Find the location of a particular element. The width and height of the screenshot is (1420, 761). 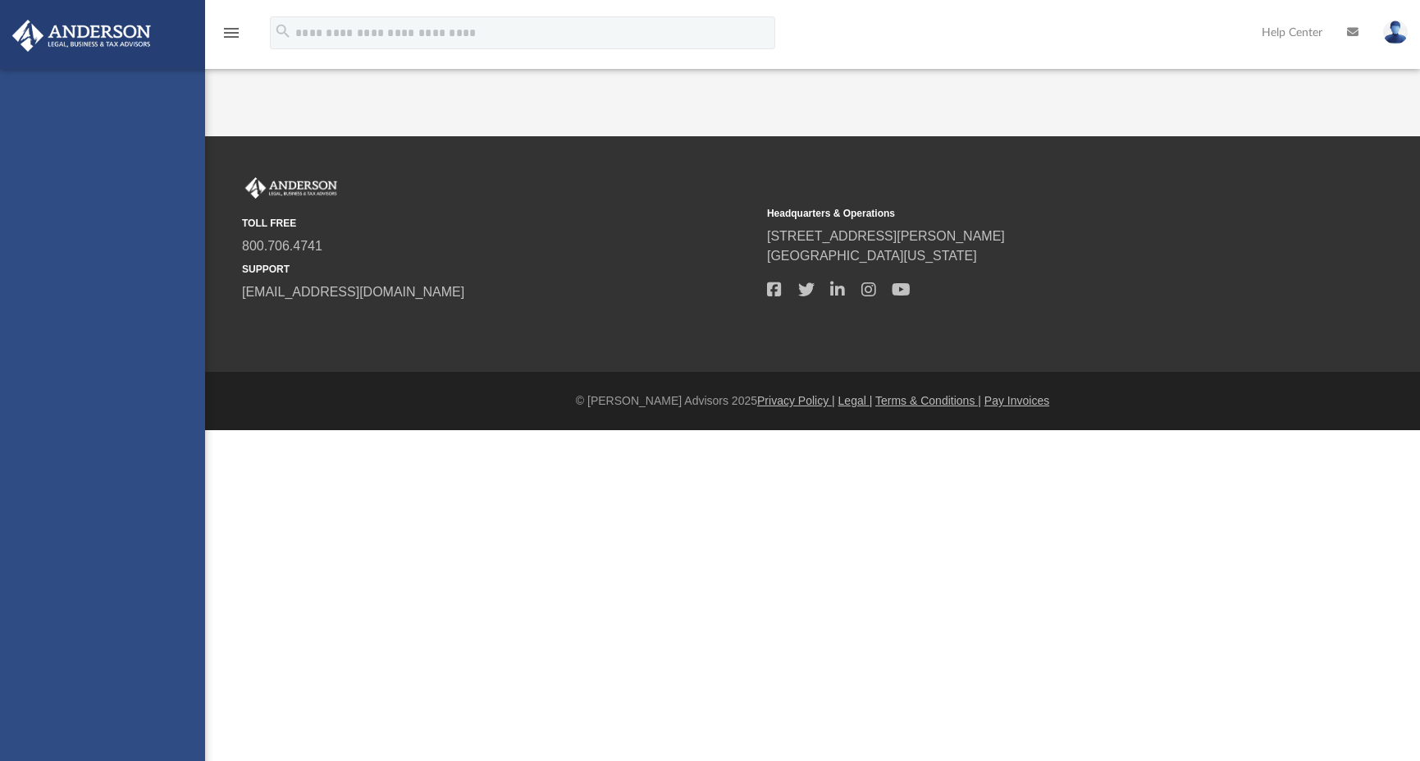

small: TOLL FREE is located at coordinates (499, 223).